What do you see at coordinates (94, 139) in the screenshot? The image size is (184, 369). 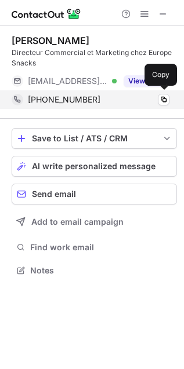 I see `button: save-profile-one-click` at bounding box center [94, 139].